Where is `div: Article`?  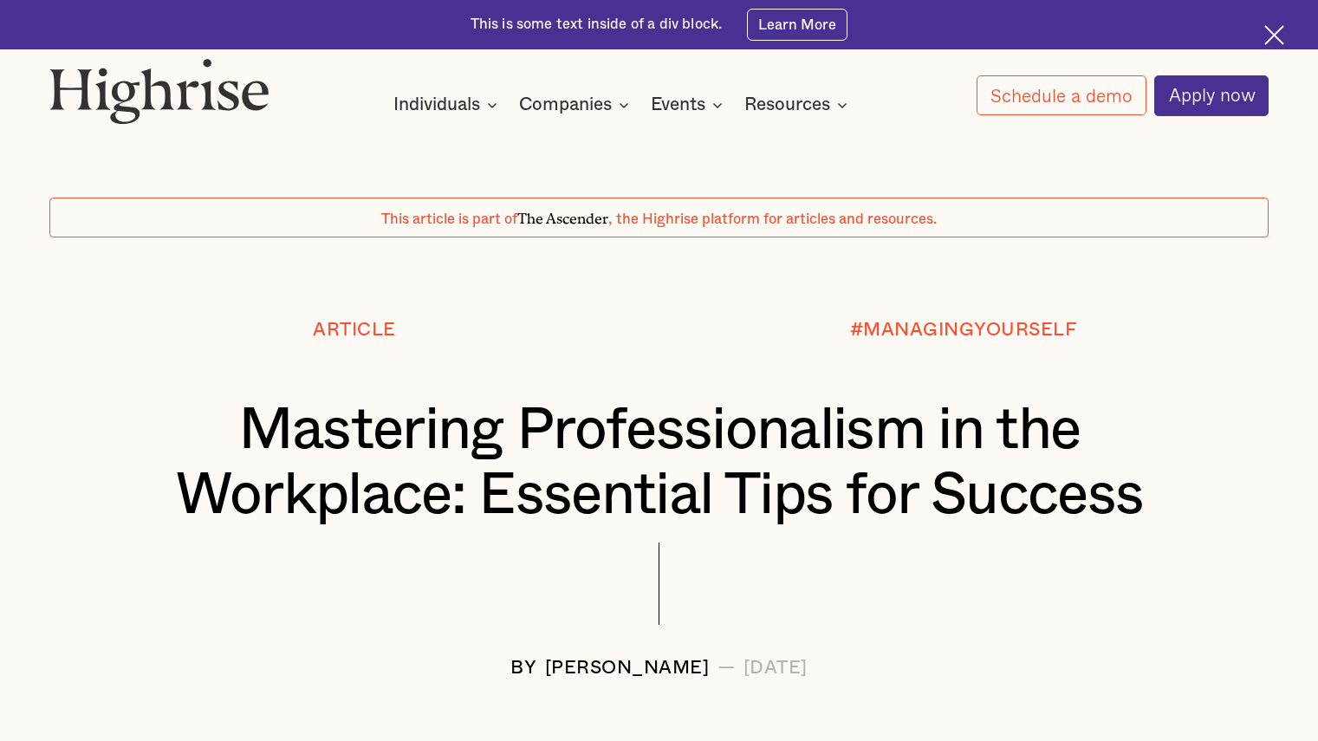
div: Article is located at coordinates (354, 330).